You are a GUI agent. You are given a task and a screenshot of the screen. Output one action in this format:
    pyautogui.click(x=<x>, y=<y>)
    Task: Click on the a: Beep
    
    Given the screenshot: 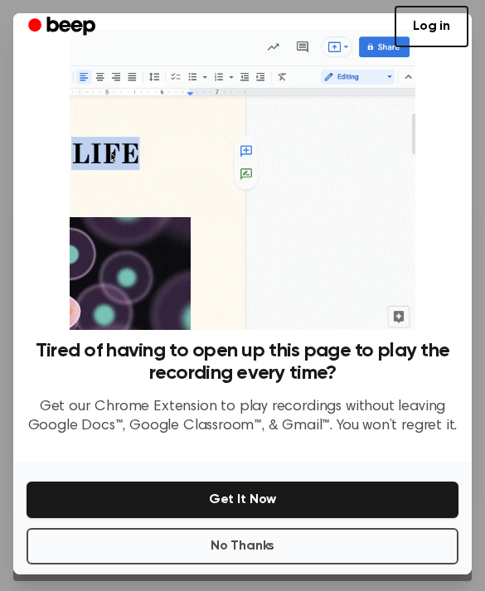 What is the action you would take?
    pyautogui.click(x=63, y=27)
    